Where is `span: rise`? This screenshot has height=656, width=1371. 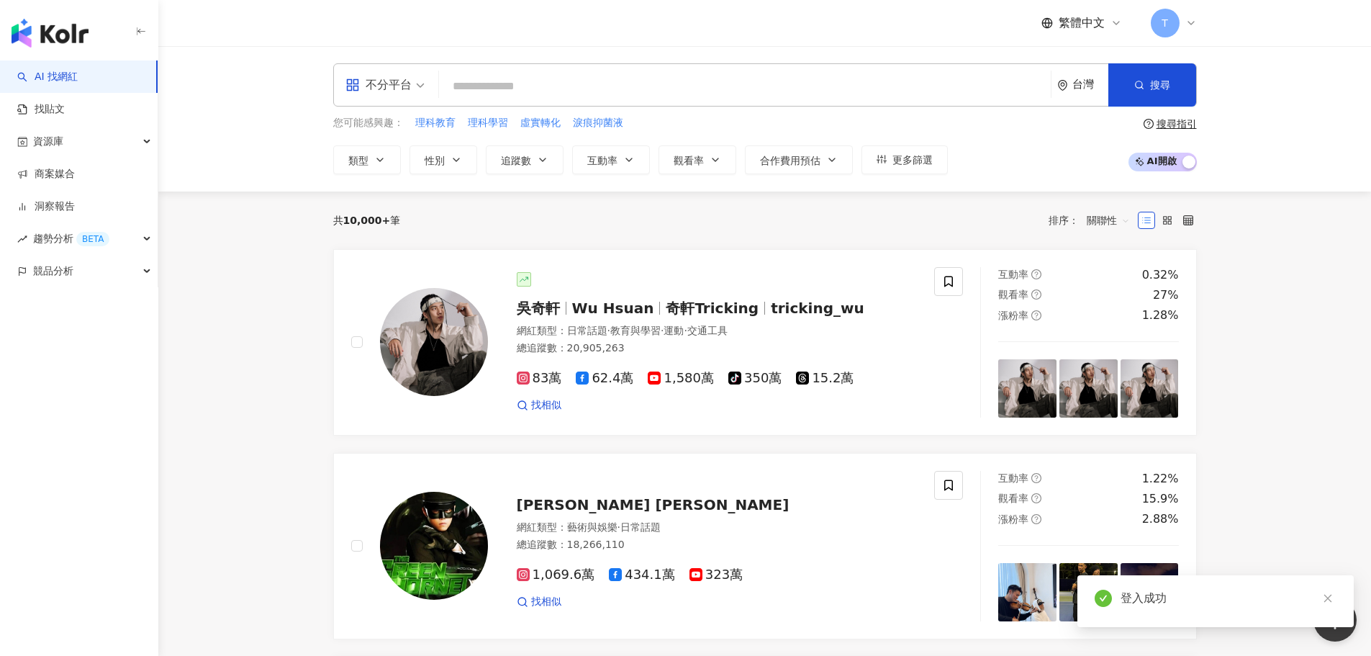 span: rise is located at coordinates (22, 239).